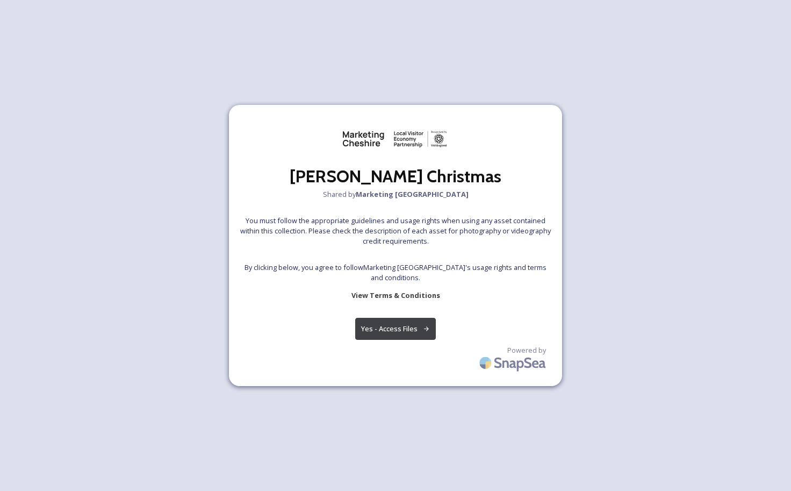 This screenshot has height=491, width=791. What do you see at coordinates (396, 295) in the screenshot?
I see `a: View Terms & Conditions` at bounding box center [396, 295].